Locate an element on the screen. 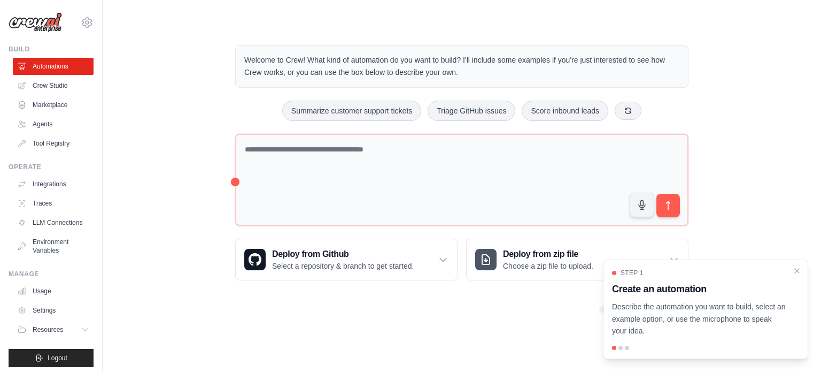  div: Operate is located at coordinates (51, 167).